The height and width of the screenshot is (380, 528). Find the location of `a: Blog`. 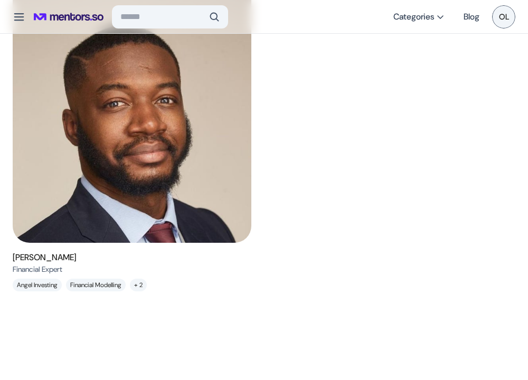

a: Blog is located at coordinates (471, 17).